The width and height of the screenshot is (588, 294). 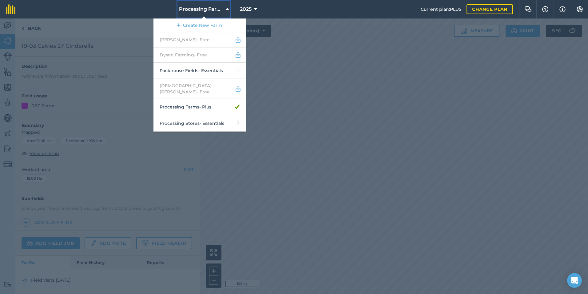 What do you see at coordinates (200, 123) in the screenshot?
I see `a: Processing Stores- Essentials` at bounding box center [200, 123].